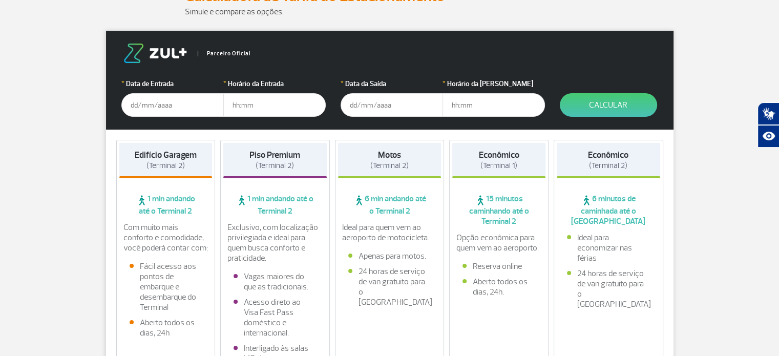  Describe the element at coordinates (392, 83) in the screenshot. I see `label: Data da Saída` at that location.